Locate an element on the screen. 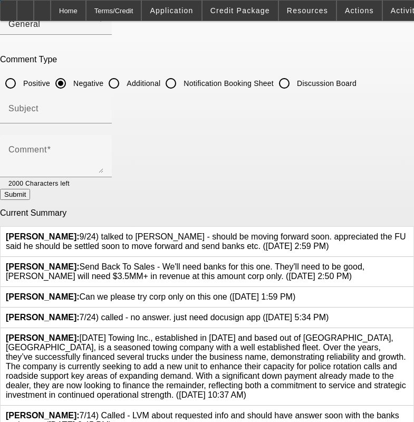  mat-hint: 2000 Characters left is located at coordinates (39, 183).